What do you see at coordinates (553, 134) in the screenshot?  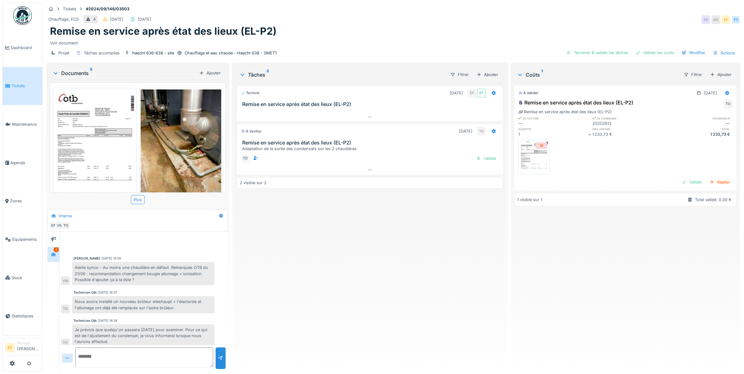 I see `div: 1` at bounding box center [553, 134].